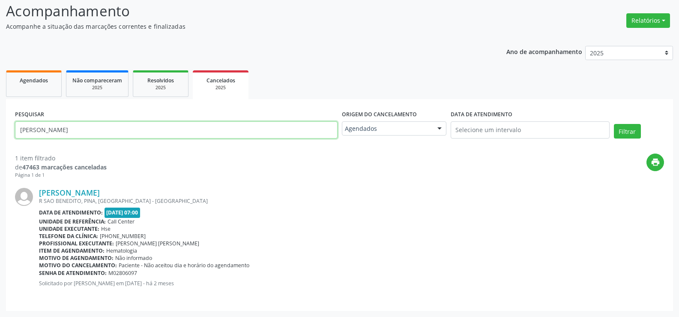  Describe the element at coordinates (69, 236) in the screenshot. I see `b: Telefone da clínica:` at that location.